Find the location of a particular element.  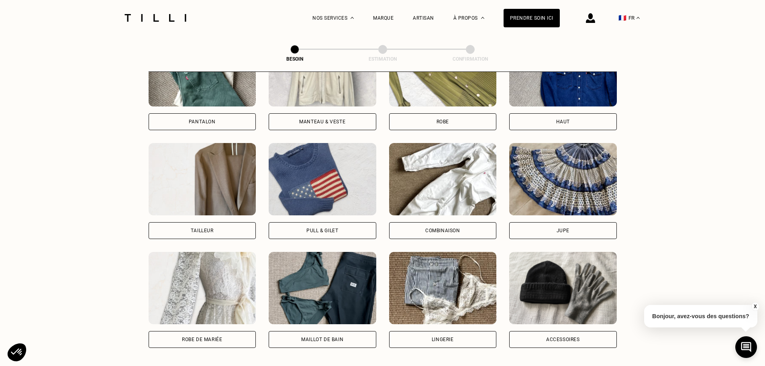

div: Combinaison is located at coordinates (442, 230).